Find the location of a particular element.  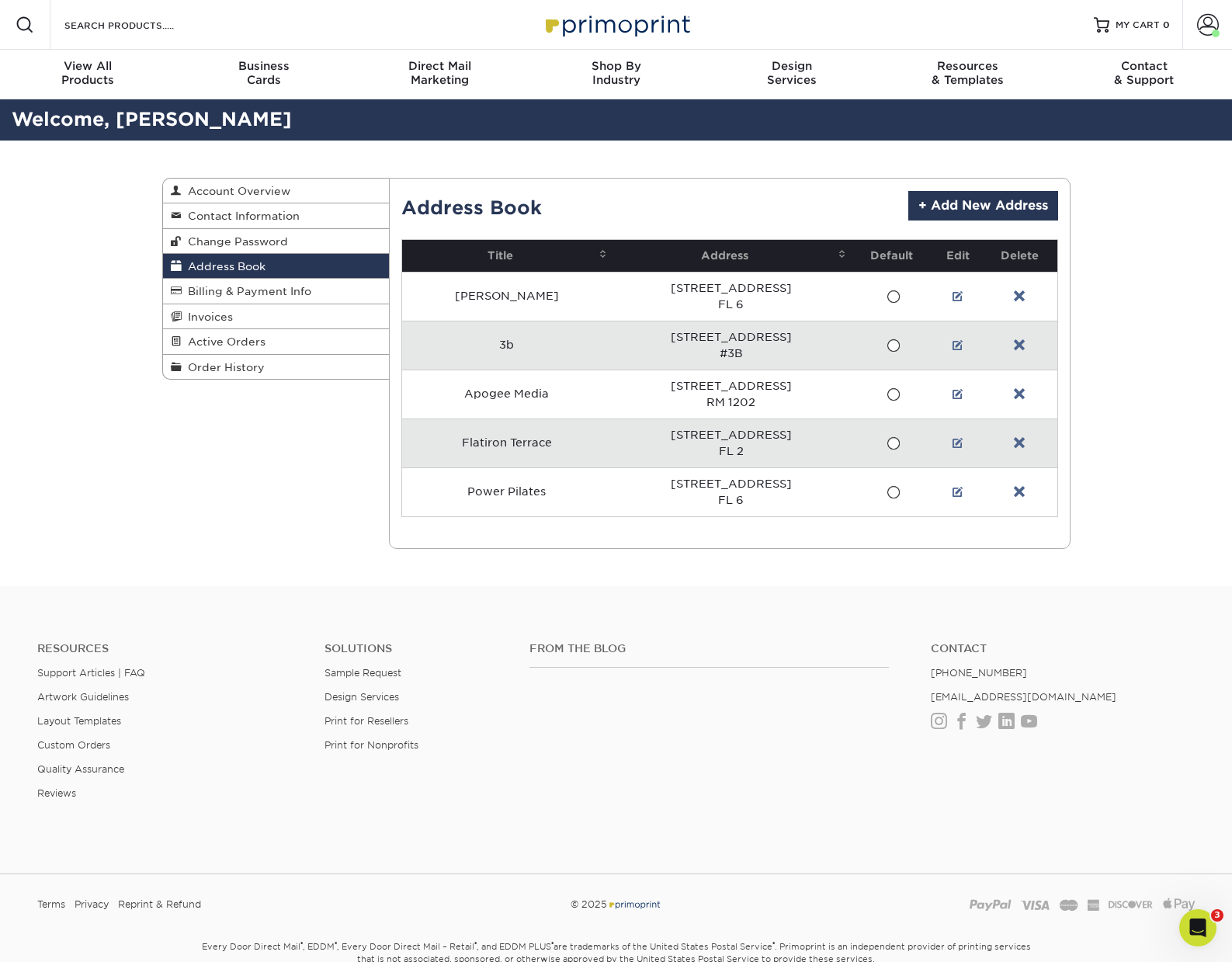

a: Sample Request is located at coordinates (363, 672).